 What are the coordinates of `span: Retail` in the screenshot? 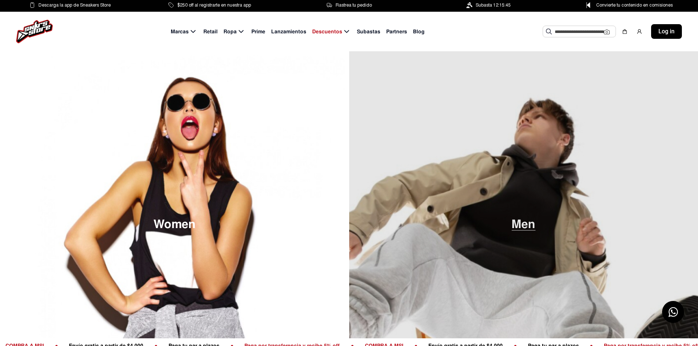 It's located at (210, 31).